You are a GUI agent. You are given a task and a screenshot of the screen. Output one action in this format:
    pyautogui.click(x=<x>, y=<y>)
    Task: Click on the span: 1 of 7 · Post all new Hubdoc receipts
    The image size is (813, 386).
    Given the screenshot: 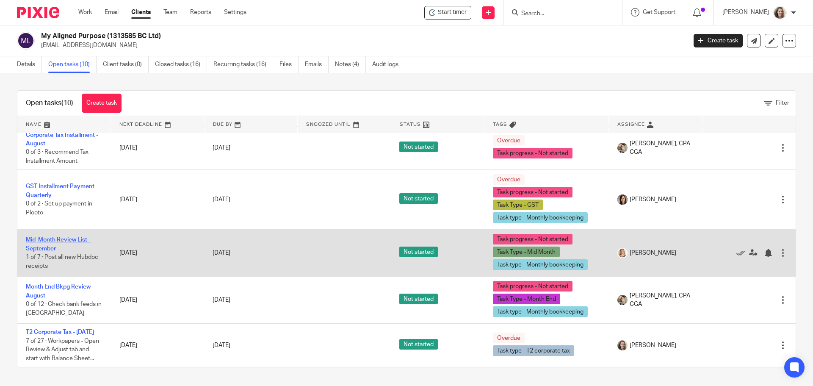 What is the action you would take?
    pyautogui.click(x=62, y=261)
    